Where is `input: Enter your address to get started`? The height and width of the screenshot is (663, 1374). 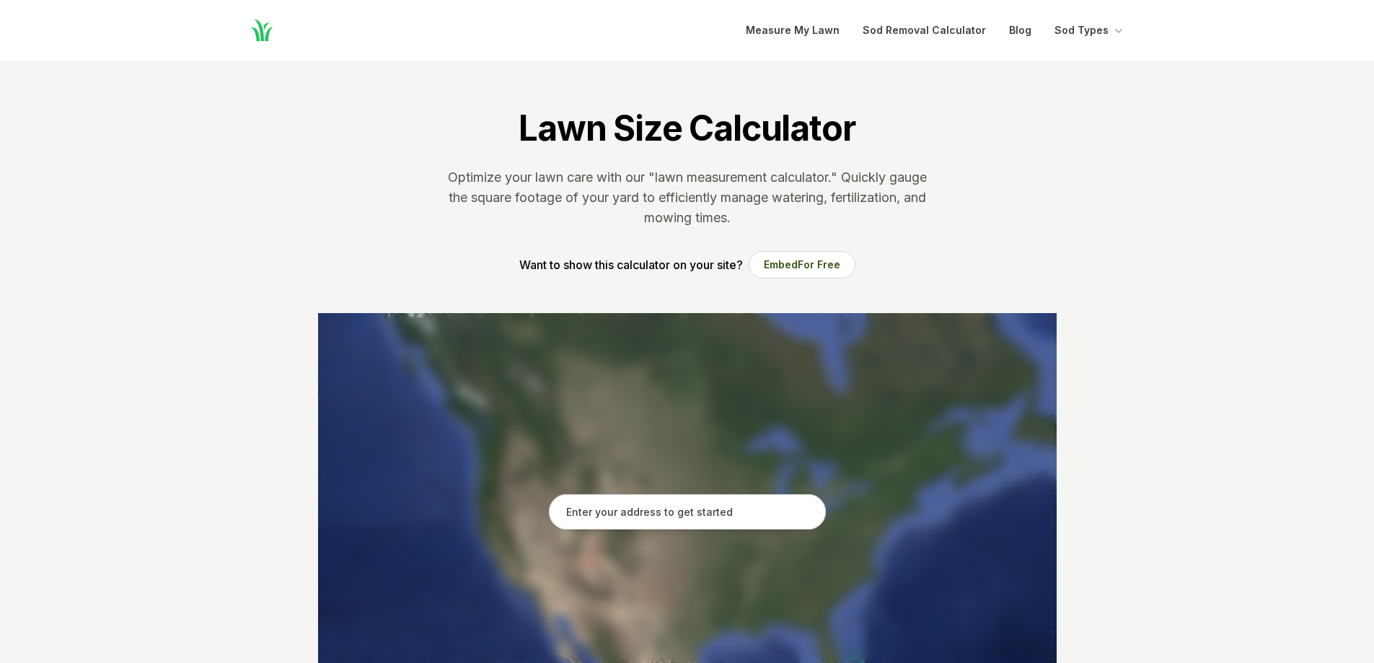
input: Enter your address to get started is located at coordinates (688, 512).